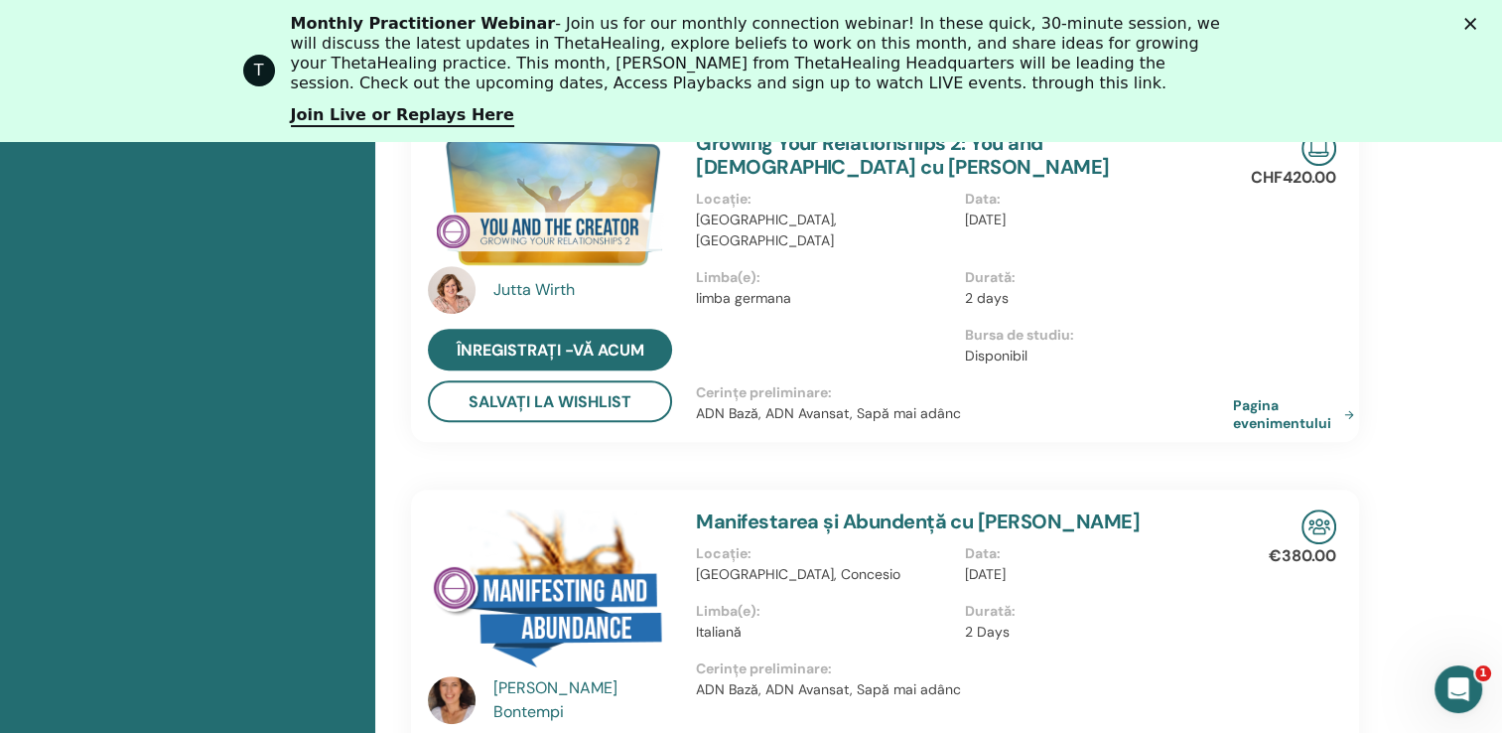  I want to click on div: Jutta Wirth, so click(585, 290).